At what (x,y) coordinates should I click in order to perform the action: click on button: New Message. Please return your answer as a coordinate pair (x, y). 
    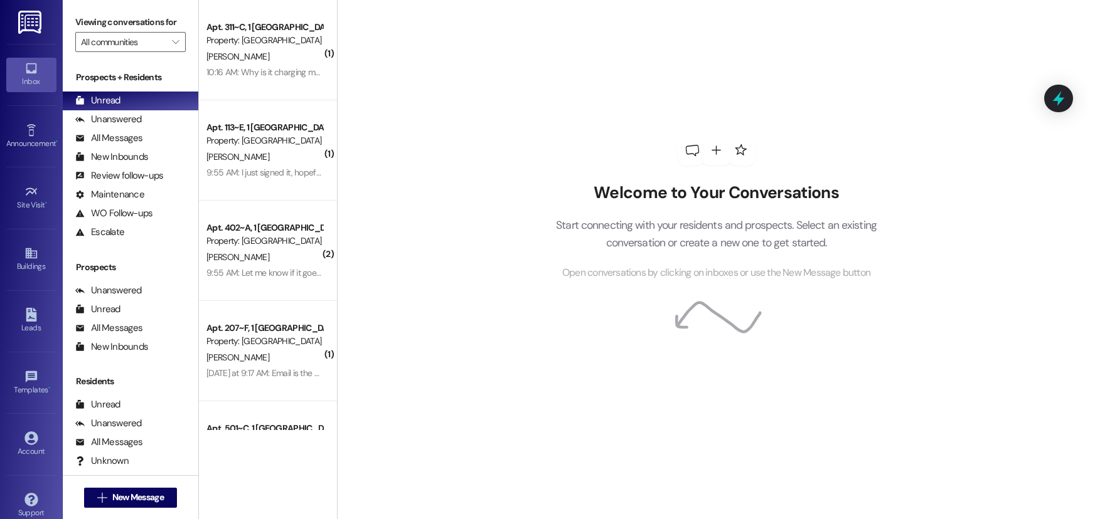
    Looking at the image, I should click on (130, 498).